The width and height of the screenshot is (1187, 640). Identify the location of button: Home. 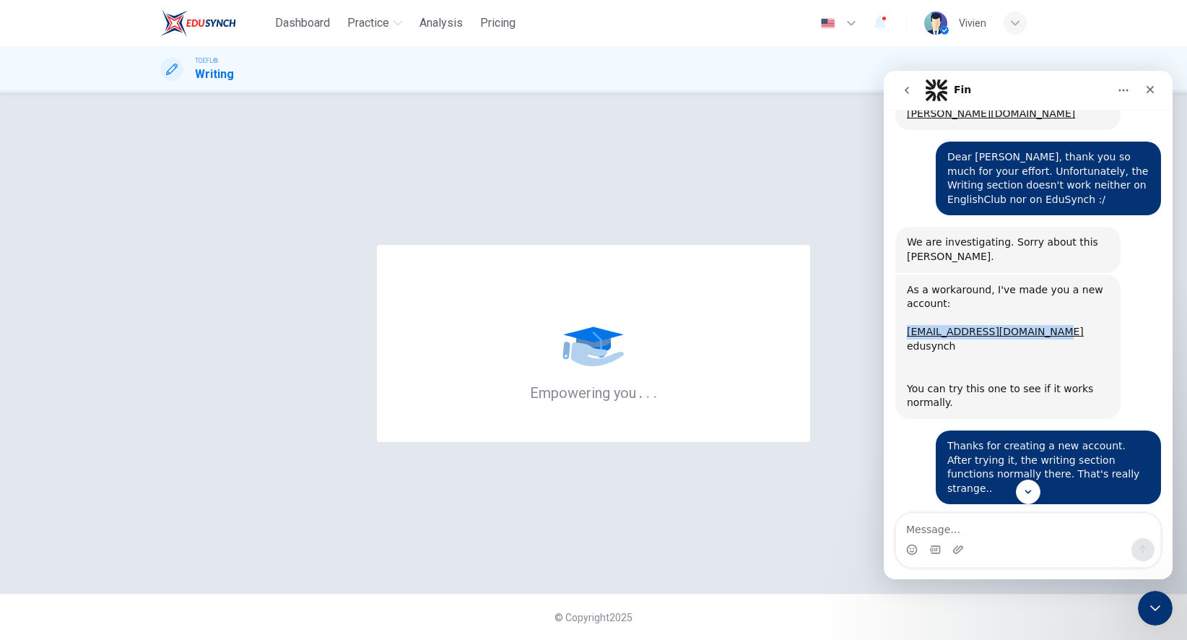
(240, 20).